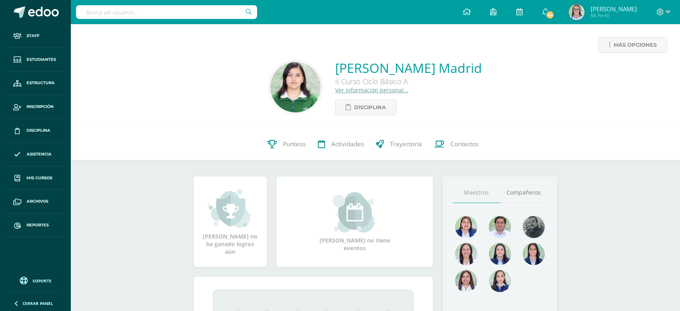 This screenshot has height=311, width=680. Describe the element at coordinates (35, 280) in the screenshot. I see `a: Soporte` at that location.